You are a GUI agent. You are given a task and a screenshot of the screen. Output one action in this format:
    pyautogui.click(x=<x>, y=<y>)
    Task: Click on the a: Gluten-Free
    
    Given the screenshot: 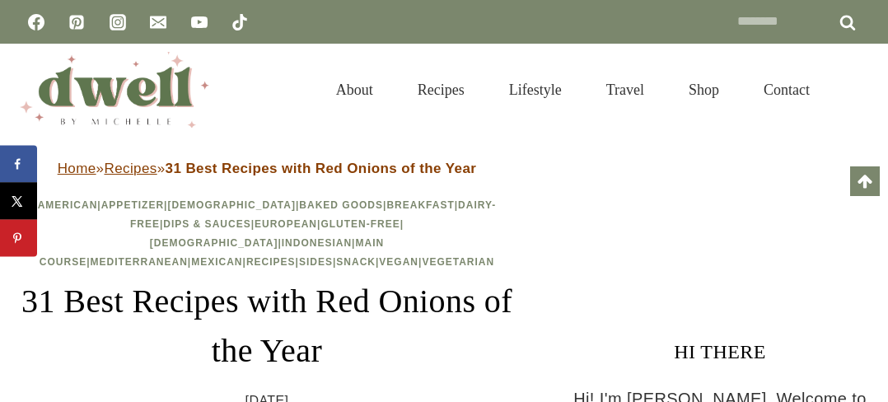 What is the action you would take?
    pyautogui.click(x=360, y=224)
    